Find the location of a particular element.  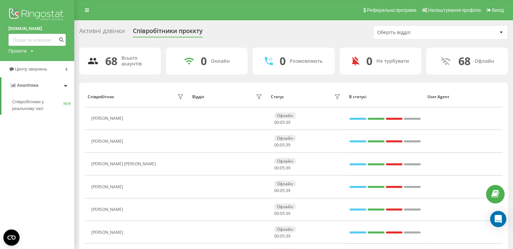

a: Співробітники у реальному часіNEW is located at coordinates (43, 105).